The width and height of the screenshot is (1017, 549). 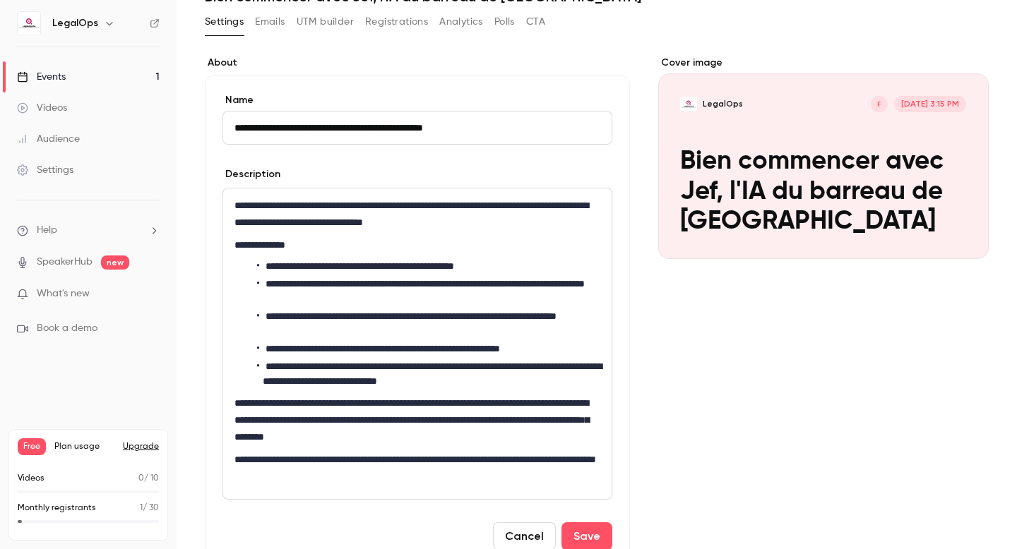 I want to click on h6: LegalOps, so click(x=75, y=23).